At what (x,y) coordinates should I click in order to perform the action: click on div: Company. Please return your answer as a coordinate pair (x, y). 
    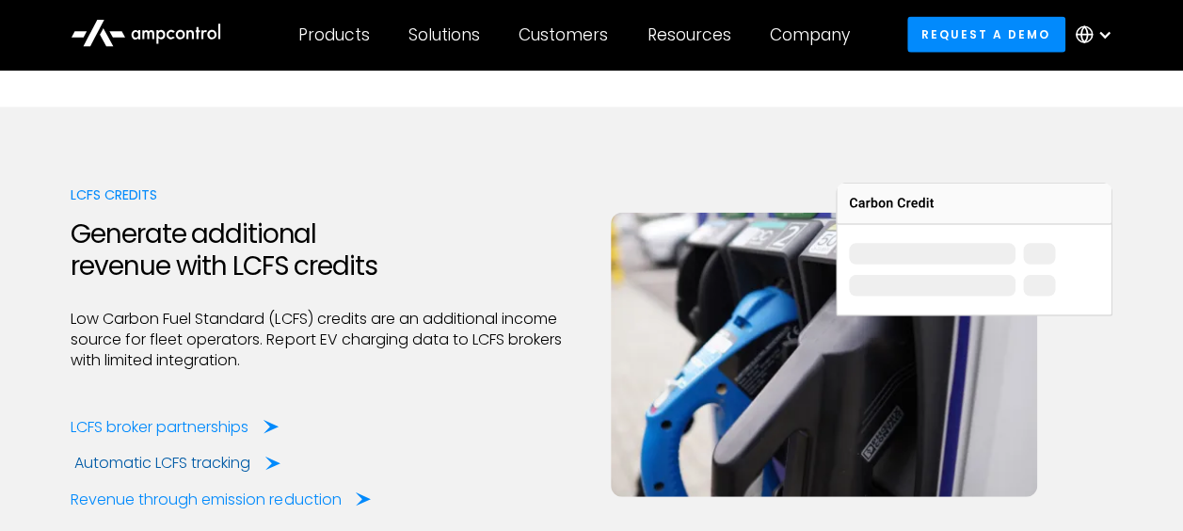
    Looking at the image, I should click on (810, 35).